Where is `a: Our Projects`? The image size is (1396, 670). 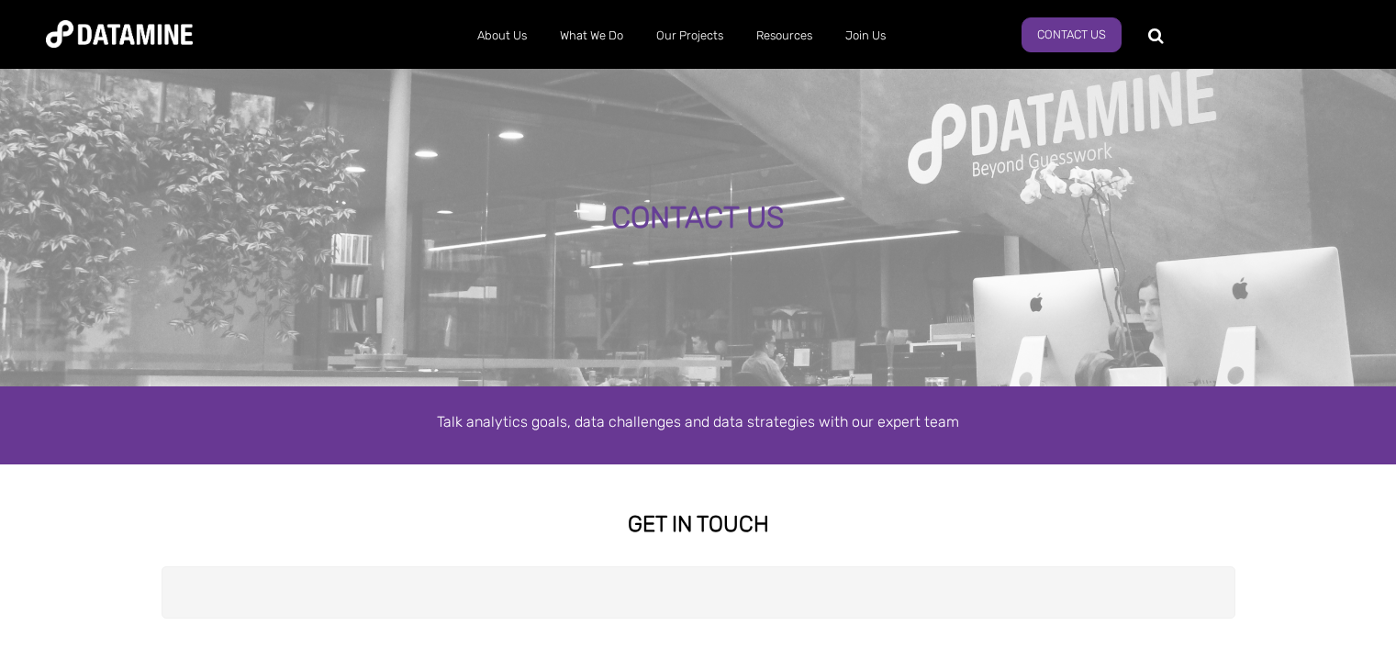
a: Our Projects is located at coordinates (689, 36).